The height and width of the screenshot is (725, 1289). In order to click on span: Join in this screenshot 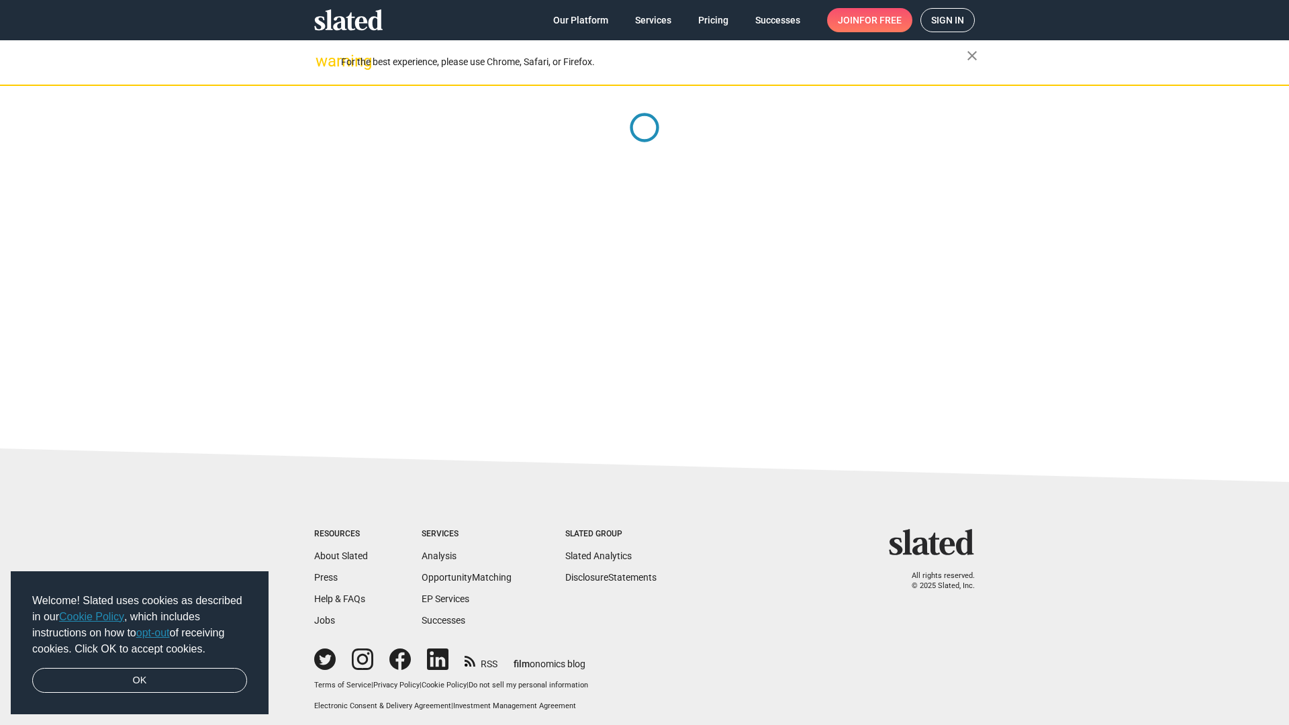, I will do `click(869, 20)`.